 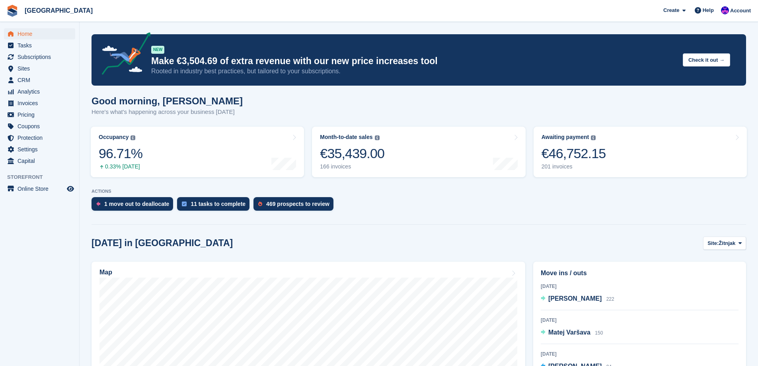 I want to click on p: ACTIONS, so click(x=419, y=191).